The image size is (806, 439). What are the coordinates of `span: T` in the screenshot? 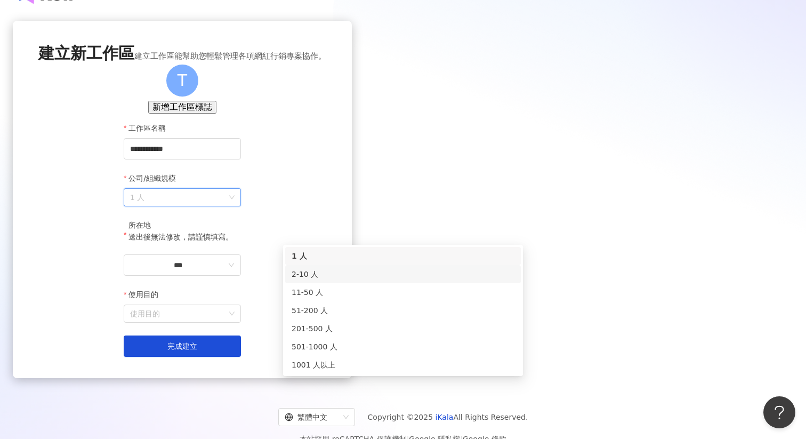 It's located at (182, 80).